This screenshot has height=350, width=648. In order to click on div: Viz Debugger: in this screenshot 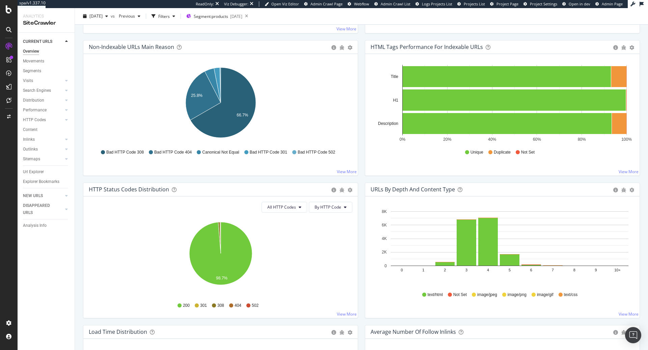, I will do `click(236, 4)`.